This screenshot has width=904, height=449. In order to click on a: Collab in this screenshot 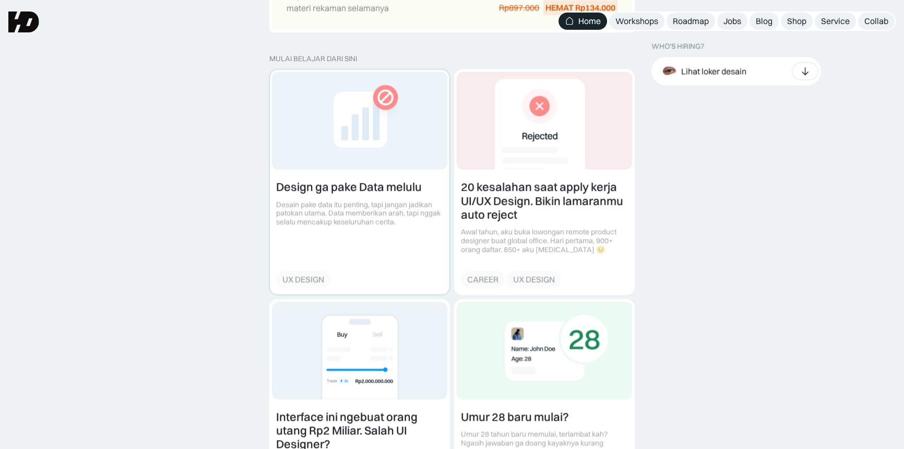, I will do `click(877, 21)`.